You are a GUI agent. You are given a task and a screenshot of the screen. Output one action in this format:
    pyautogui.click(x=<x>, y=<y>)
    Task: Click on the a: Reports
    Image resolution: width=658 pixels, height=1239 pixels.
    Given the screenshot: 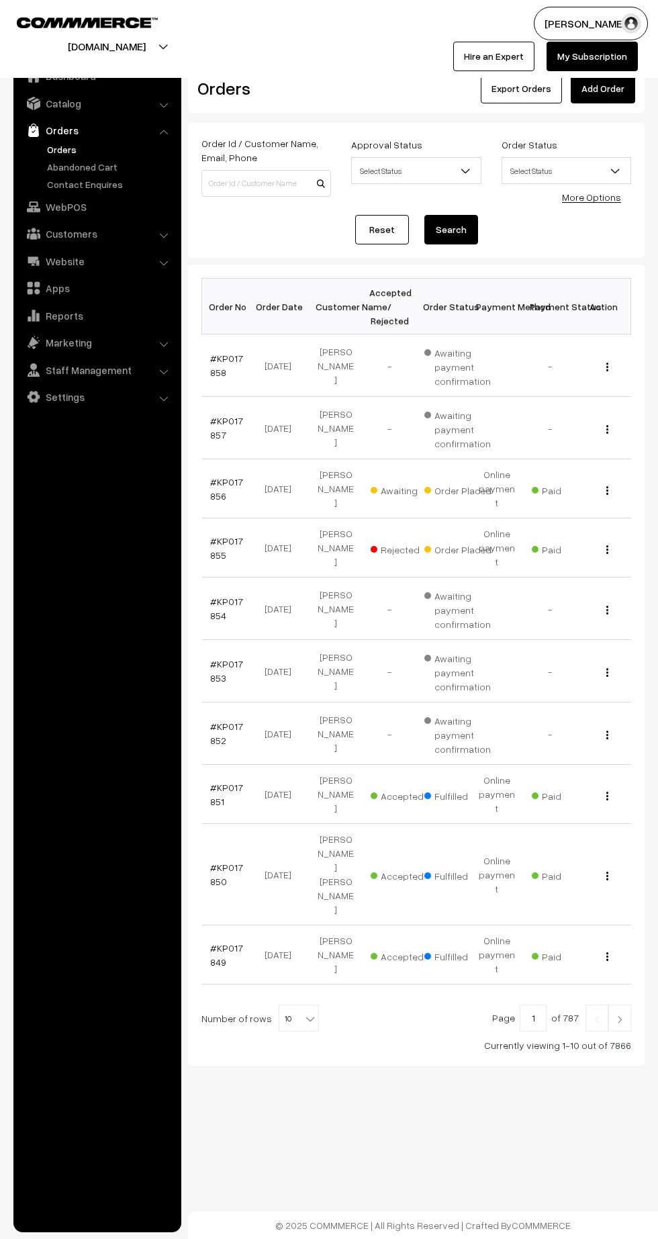 What is the action you would take?
    pyautogui.click(x=97, y=316)
    